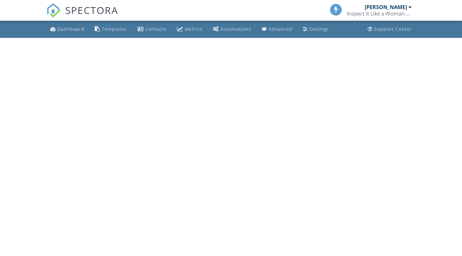 The height and width of the screenshot is (256, 462). What do you see at coordinates (193, 29) in the screenshot?
I see `div: Metrics` at bounding box center [193, 29].